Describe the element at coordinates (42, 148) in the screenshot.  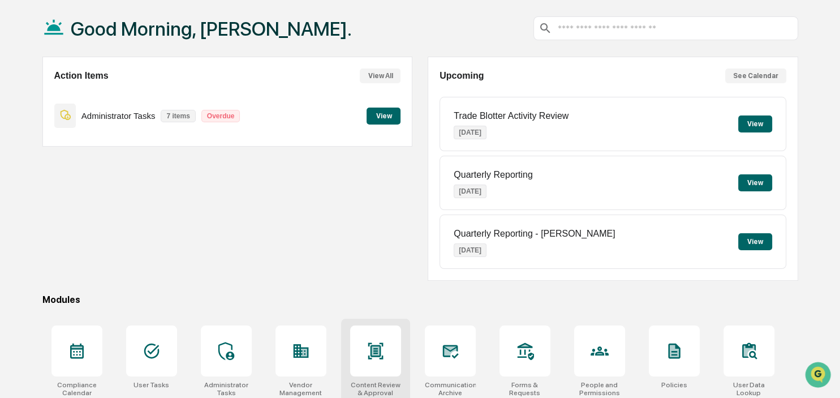
I see `a: 🖐️Preclearance` at that location.